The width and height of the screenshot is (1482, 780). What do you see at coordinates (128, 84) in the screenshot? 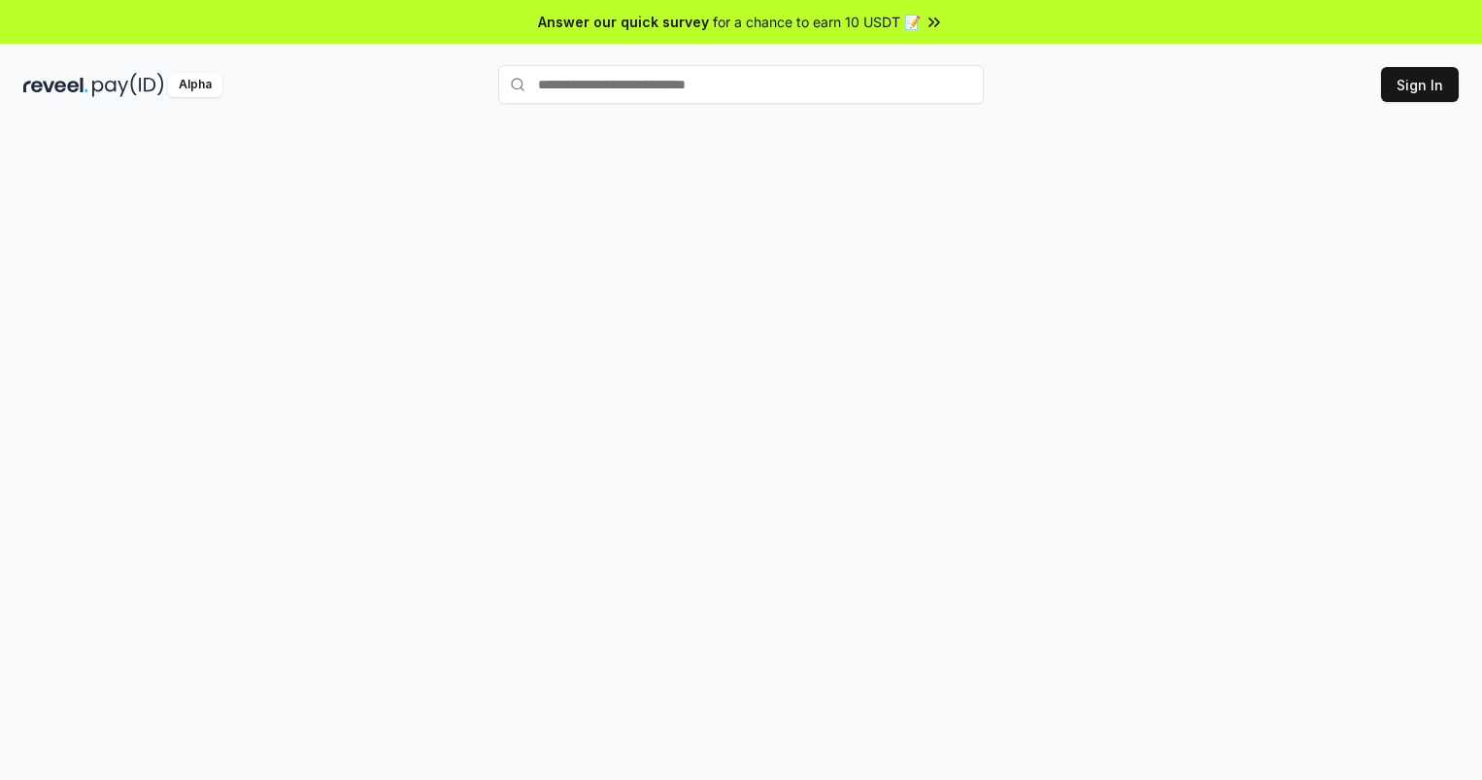
I see `img: pay_id` at bounding box center [128, 84].